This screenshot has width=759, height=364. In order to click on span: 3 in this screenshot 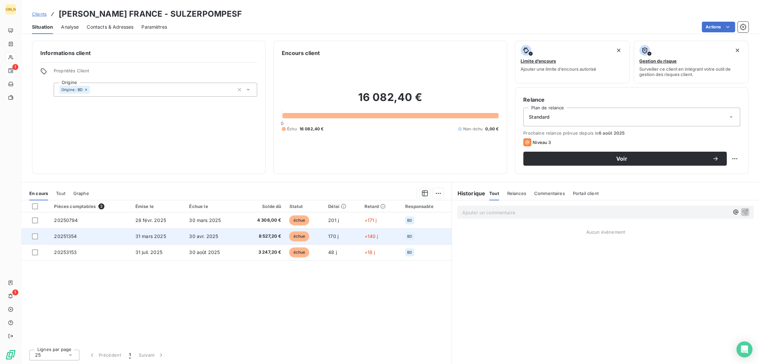, I will do `click(101, 206)`.